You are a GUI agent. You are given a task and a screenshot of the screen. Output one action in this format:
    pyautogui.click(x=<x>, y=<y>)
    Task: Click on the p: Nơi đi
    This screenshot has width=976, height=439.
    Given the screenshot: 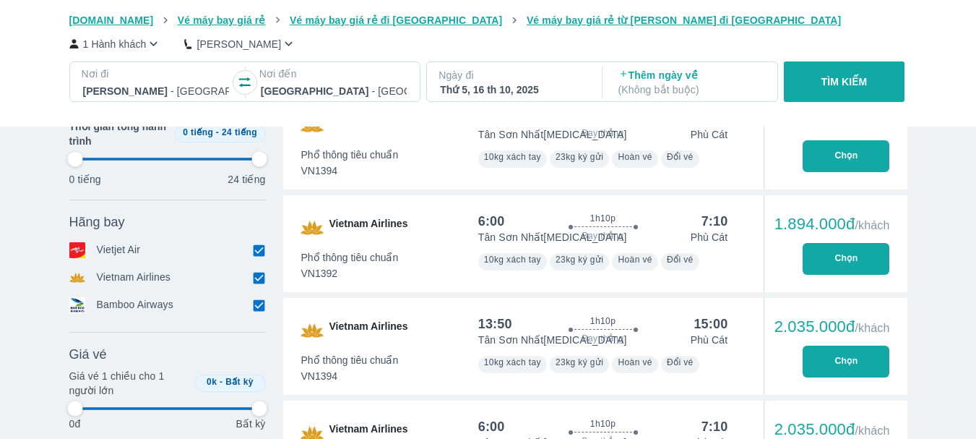 What is the action you would take?
    pyautogui.click(x=156, y=74)
    